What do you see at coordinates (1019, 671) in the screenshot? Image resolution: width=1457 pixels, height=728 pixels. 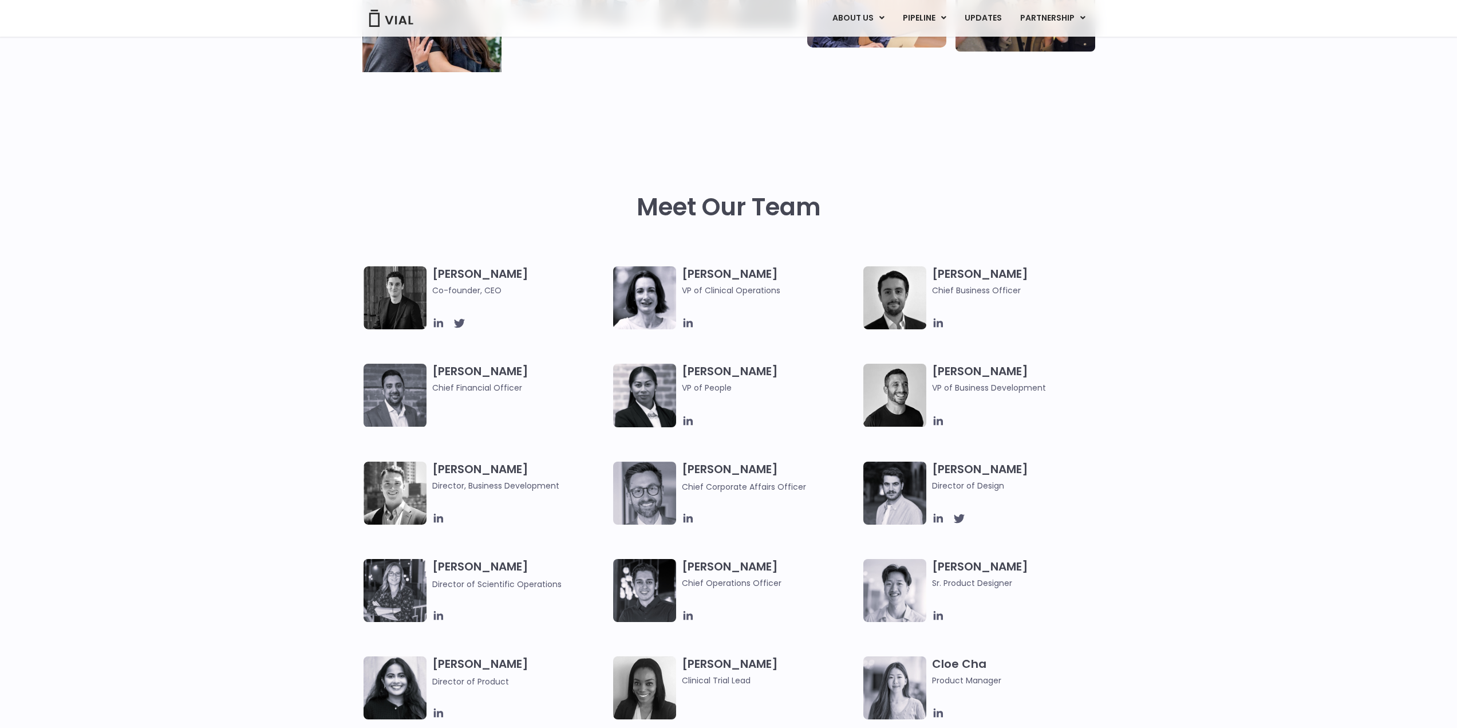 I see `h3: Cloe Cha` at bounding box center [1019, 671].